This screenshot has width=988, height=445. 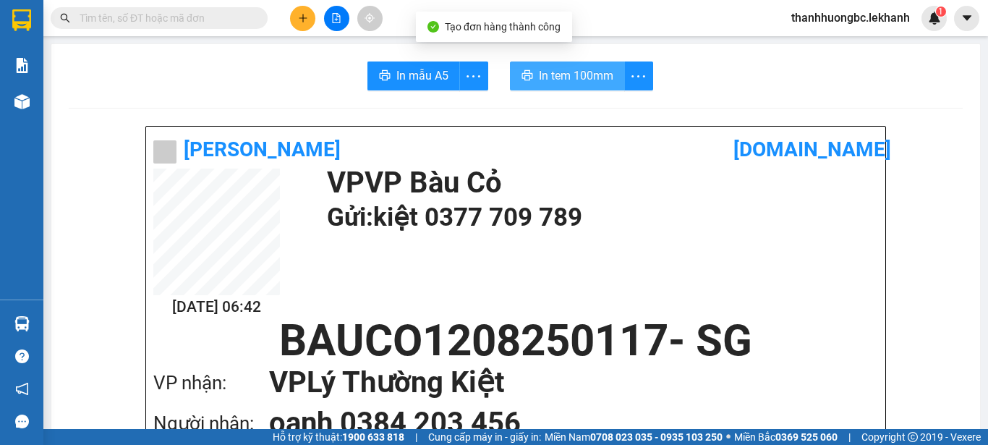 I want to click on button: caret-down, so click(x=966, y=18).